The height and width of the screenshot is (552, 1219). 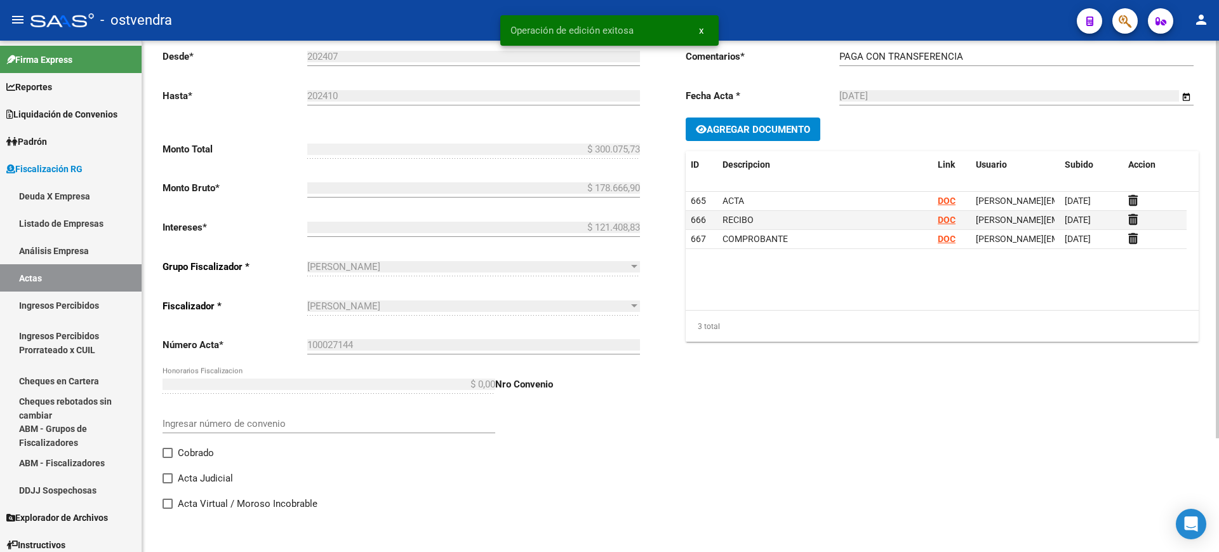 I want to click on p: Desde, so click(x=235, y=56).